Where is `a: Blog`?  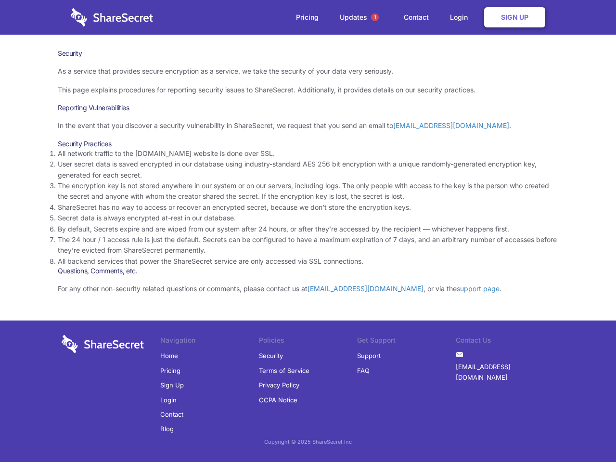
a: Blog is located at coordinates (167, 429).